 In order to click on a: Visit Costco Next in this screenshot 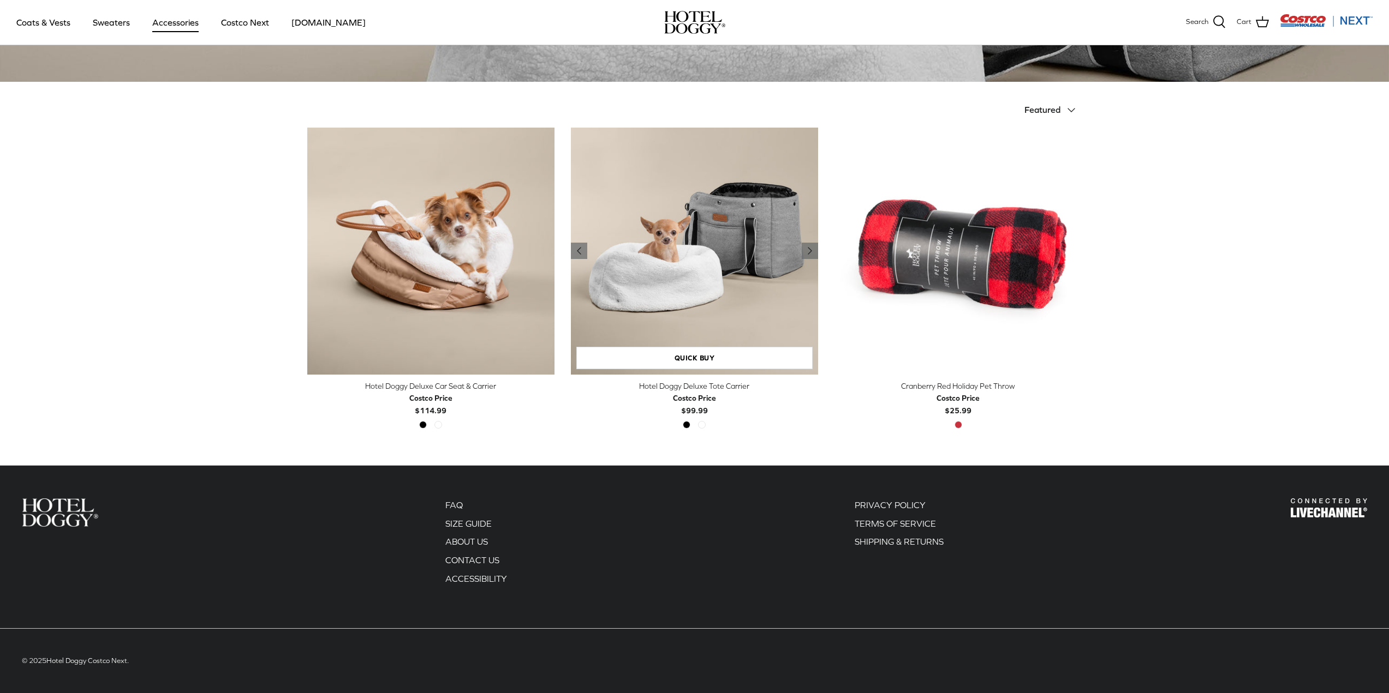, I will do `click(1326, 25)`.